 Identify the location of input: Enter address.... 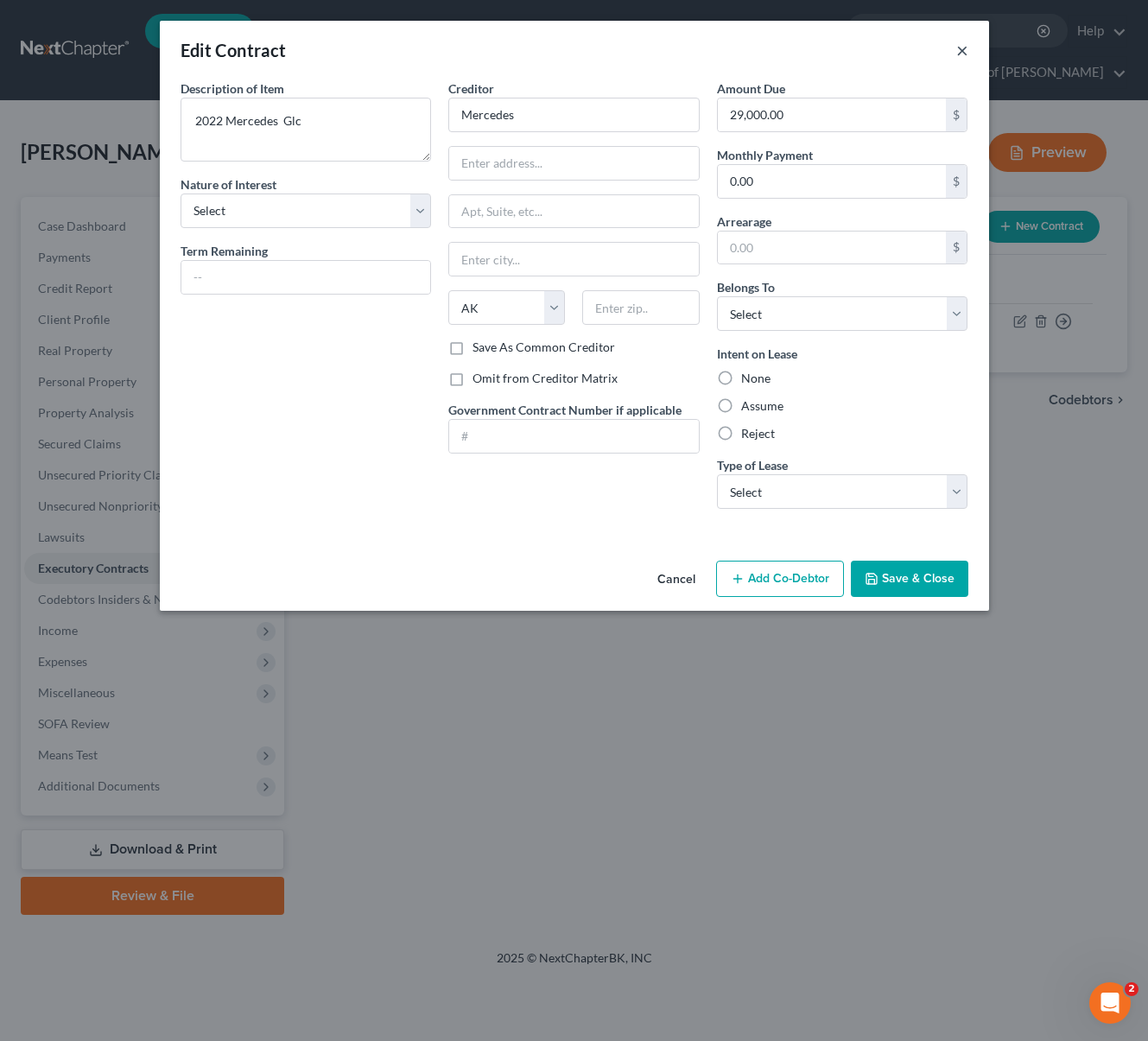
(574, 163).